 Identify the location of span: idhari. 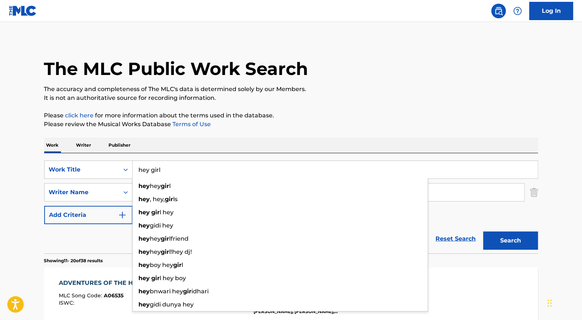
(200, 291).